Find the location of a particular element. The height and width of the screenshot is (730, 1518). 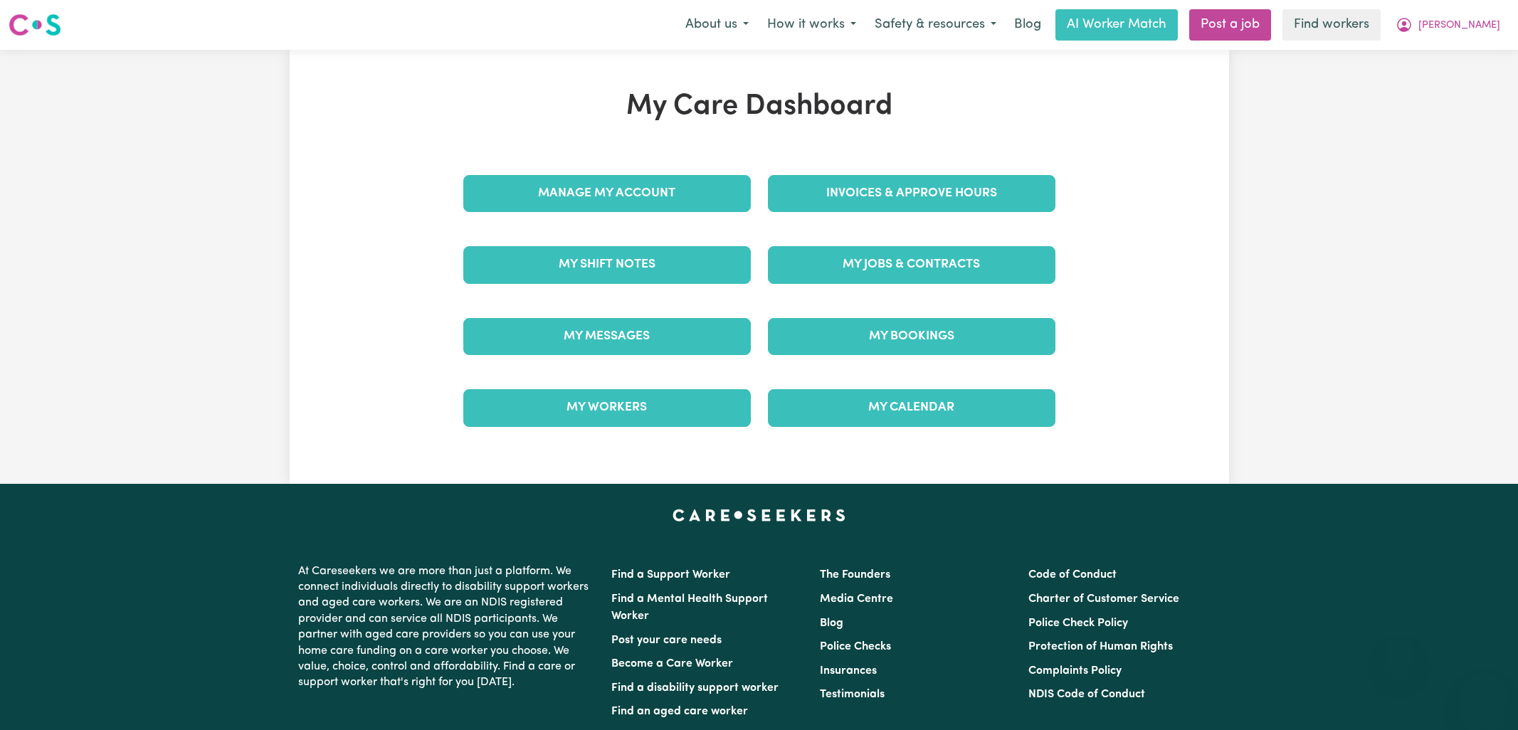

a: Invoices & Approve Hours is located at coordinates (912, 194).